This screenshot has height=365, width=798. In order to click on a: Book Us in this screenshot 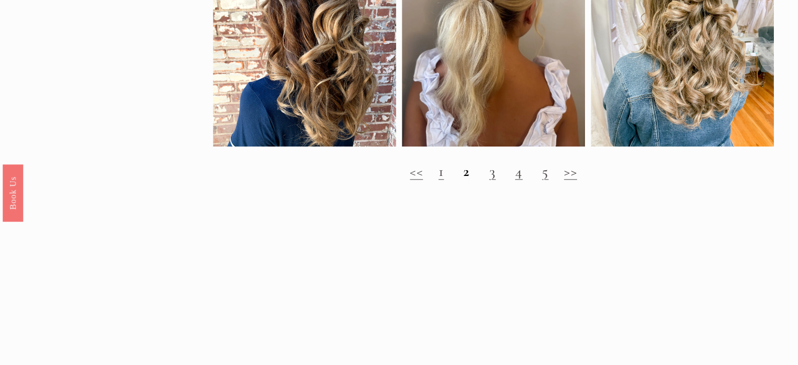, I will do `click(13, 192)`.